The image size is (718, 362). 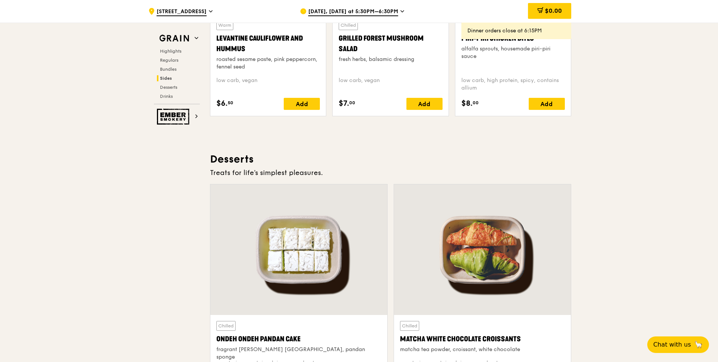 I want to click on span: Sides, so click(x=166, y=78).